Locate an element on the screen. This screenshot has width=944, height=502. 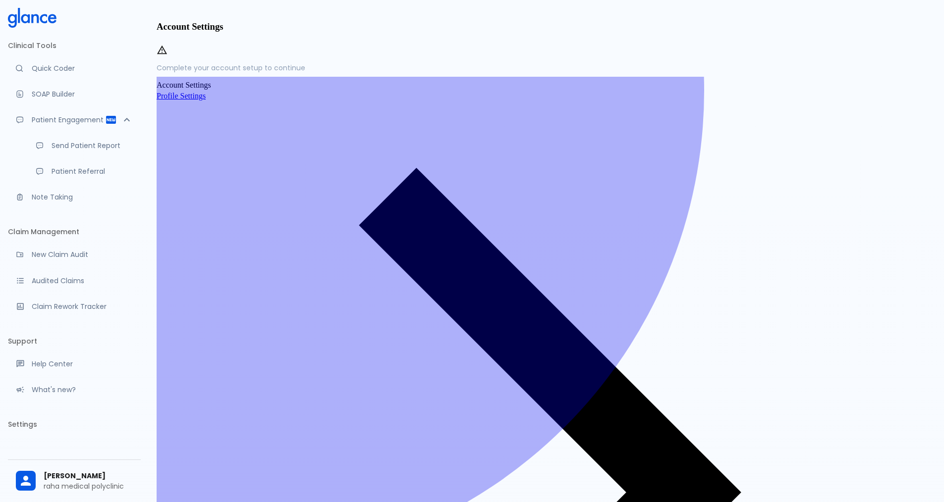
h3: Account Settings is located at coordinates (546, 27).